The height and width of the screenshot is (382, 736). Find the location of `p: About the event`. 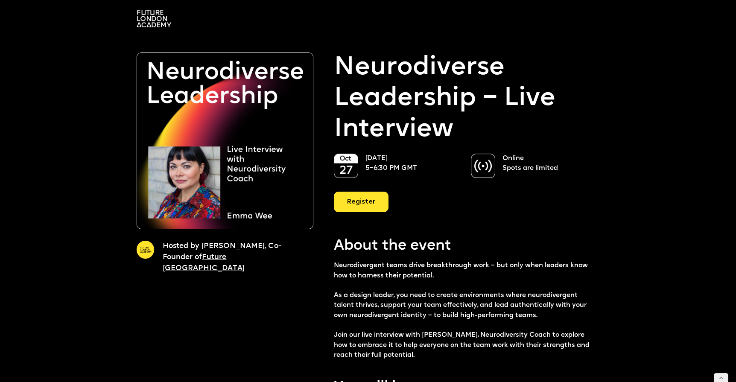

p: About the event is located at coordinates (467, 246).